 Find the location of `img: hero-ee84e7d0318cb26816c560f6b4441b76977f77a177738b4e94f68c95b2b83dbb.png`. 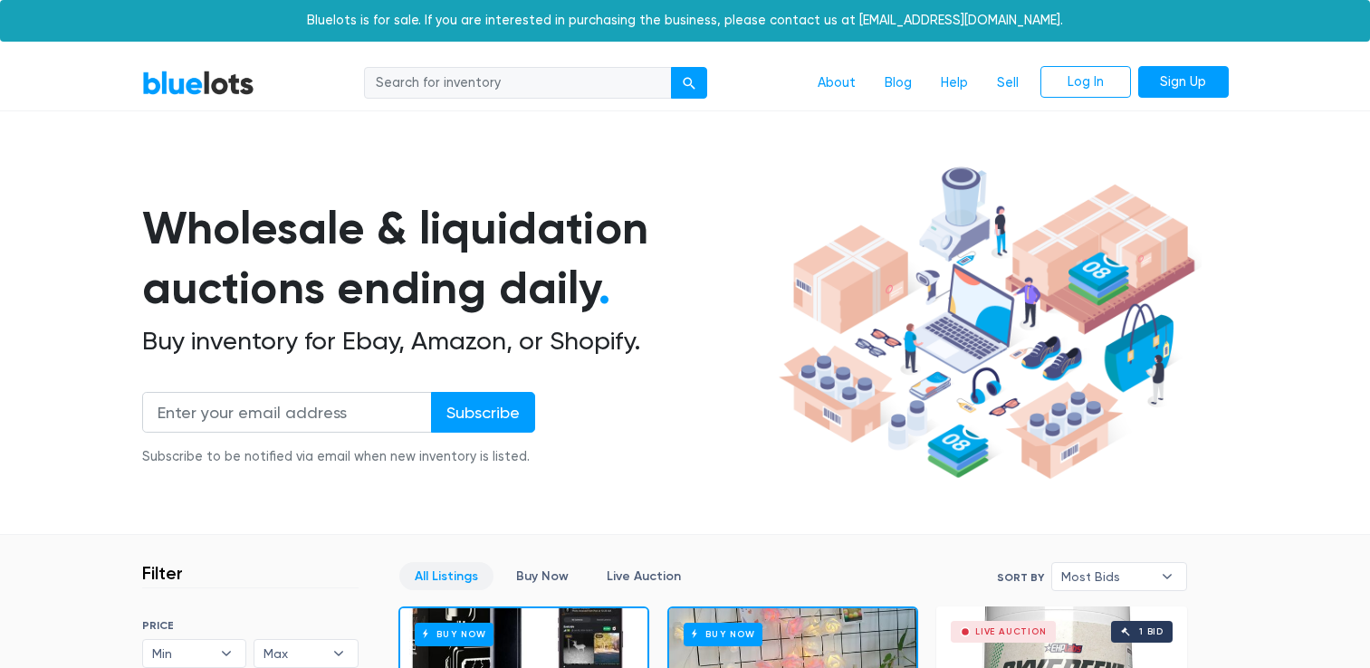

img: hero-ee84e7d0318cb26816c560f6b4441b76977f77a177738b4e94f68c95b2b83dbb.png is located at coordinates (987, 323).